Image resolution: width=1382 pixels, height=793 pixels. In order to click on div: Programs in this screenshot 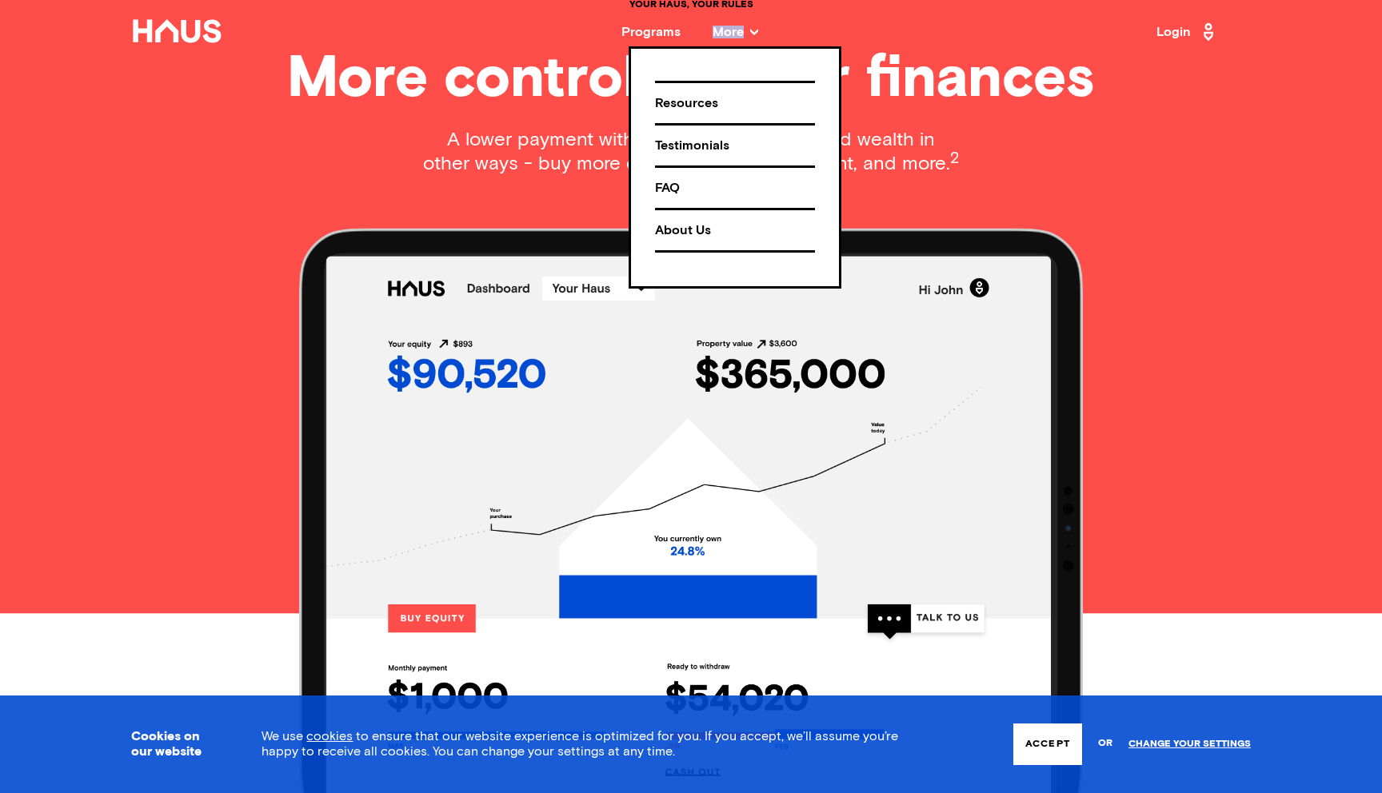, I will do `click(651, 32)`.